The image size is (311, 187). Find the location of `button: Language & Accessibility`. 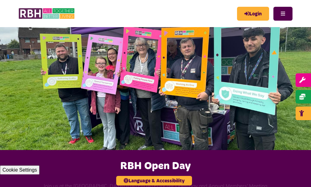

button: Language & Accessibility is located at coordinates (154, 181).